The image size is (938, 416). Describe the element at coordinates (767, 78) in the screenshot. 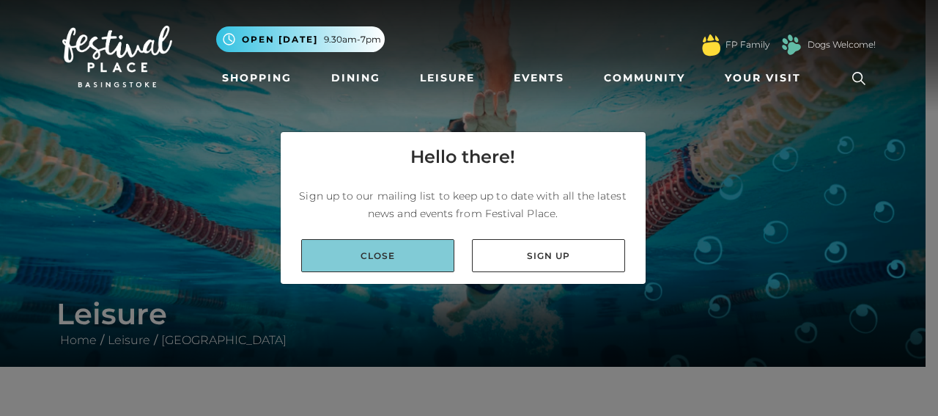

I see `a: Your Visit` at that location.